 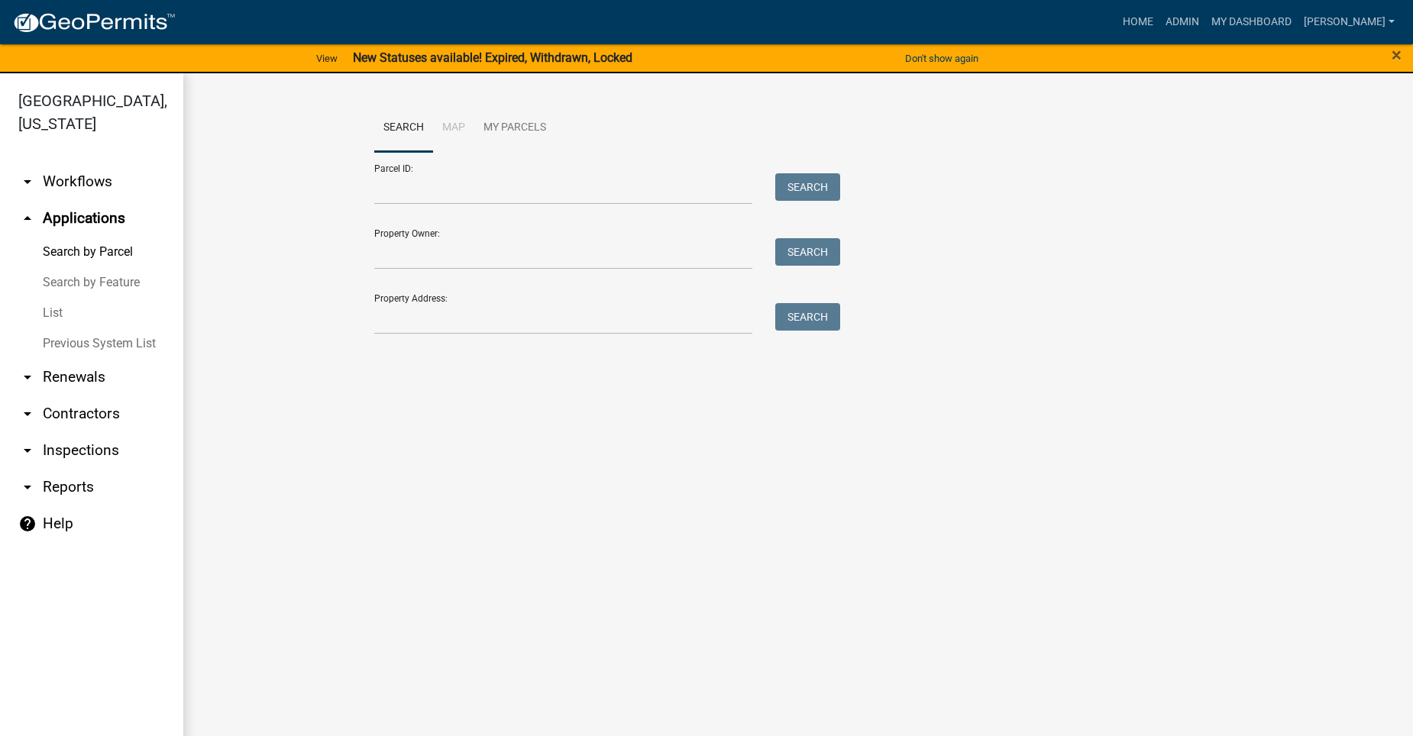 What do you see at coordinates (493, 57) in the screenshot?
I see `strong: New Statuses available! Expired, Withdrawn, Locked` at bounding box center [493, 57].